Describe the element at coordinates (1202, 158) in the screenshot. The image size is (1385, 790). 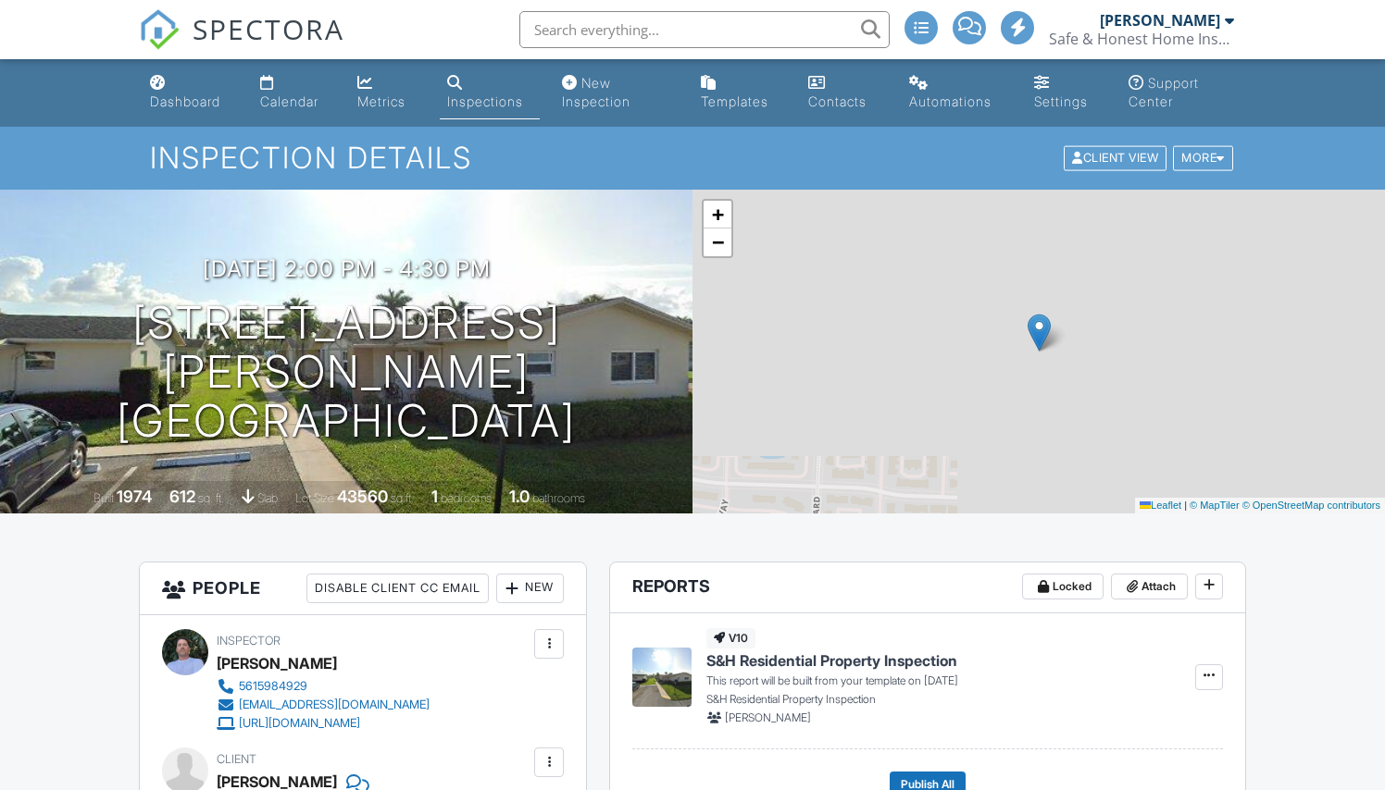
I see `div: More` at that location.